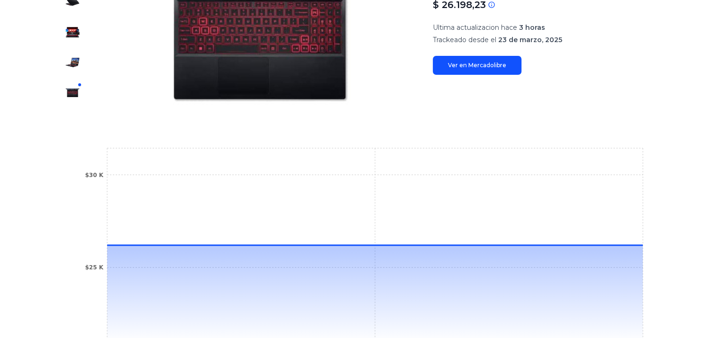  I want to click on tspan: $30 K, so click(94, 175).